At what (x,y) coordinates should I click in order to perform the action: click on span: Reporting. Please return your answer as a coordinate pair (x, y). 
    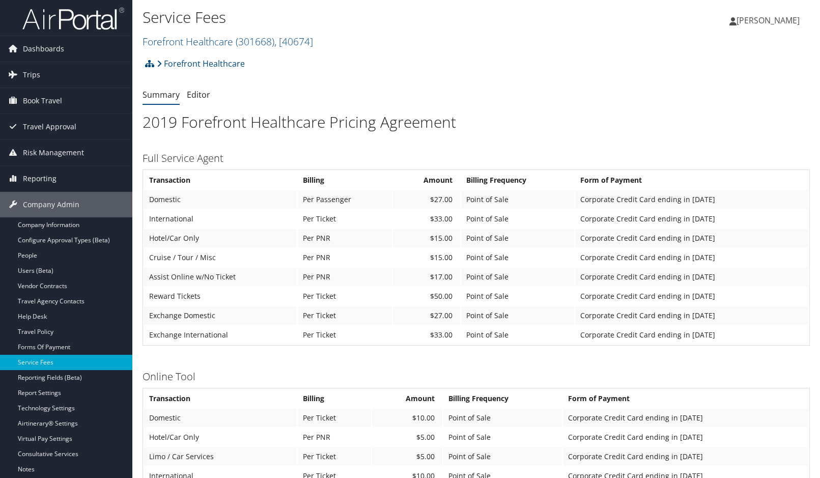
    Looking at the image, I should click on (40, 179).